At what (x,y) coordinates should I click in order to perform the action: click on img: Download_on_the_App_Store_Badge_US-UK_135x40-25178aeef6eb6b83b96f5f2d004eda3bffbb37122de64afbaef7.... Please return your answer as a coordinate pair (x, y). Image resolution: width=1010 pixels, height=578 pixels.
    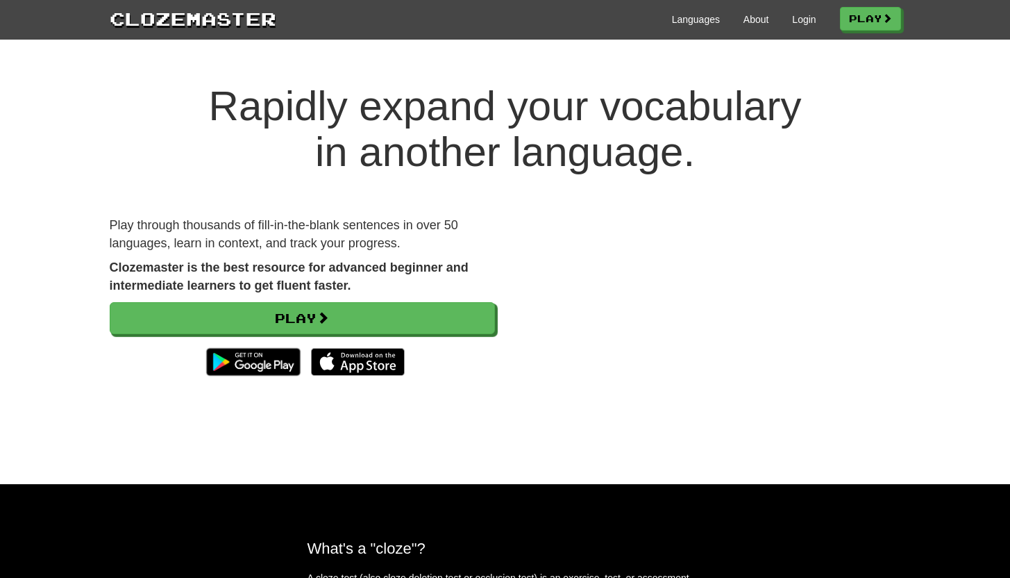
    Looking at the image, I should click on (358, 362).